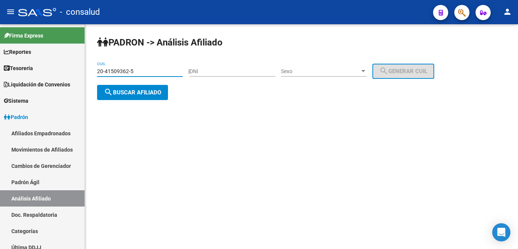 The width and height of the screenshot is (518, 249). I want to click on div: Open Intercom Messenger, so click(501, 232).